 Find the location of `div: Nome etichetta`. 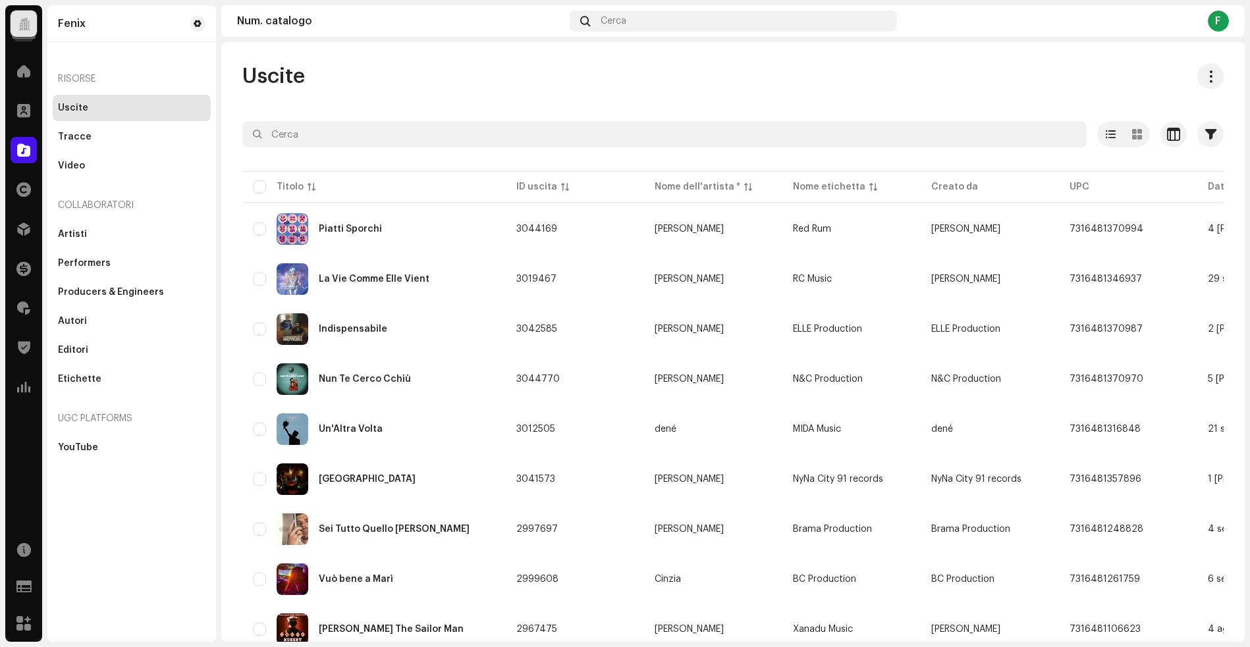

div: Nome etichetta is located at coordinates (829, 187).